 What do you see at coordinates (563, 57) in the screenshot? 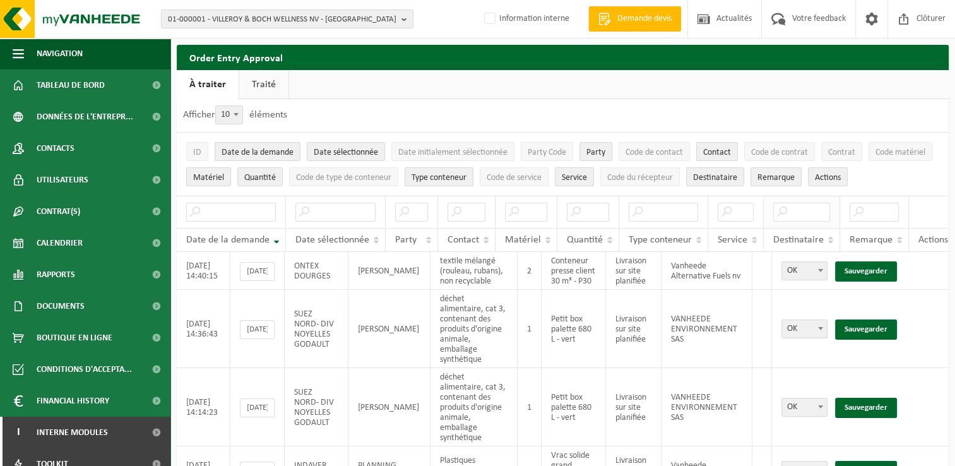
I see `h2: Order Entry Approval` at bounding box center [563, 57].